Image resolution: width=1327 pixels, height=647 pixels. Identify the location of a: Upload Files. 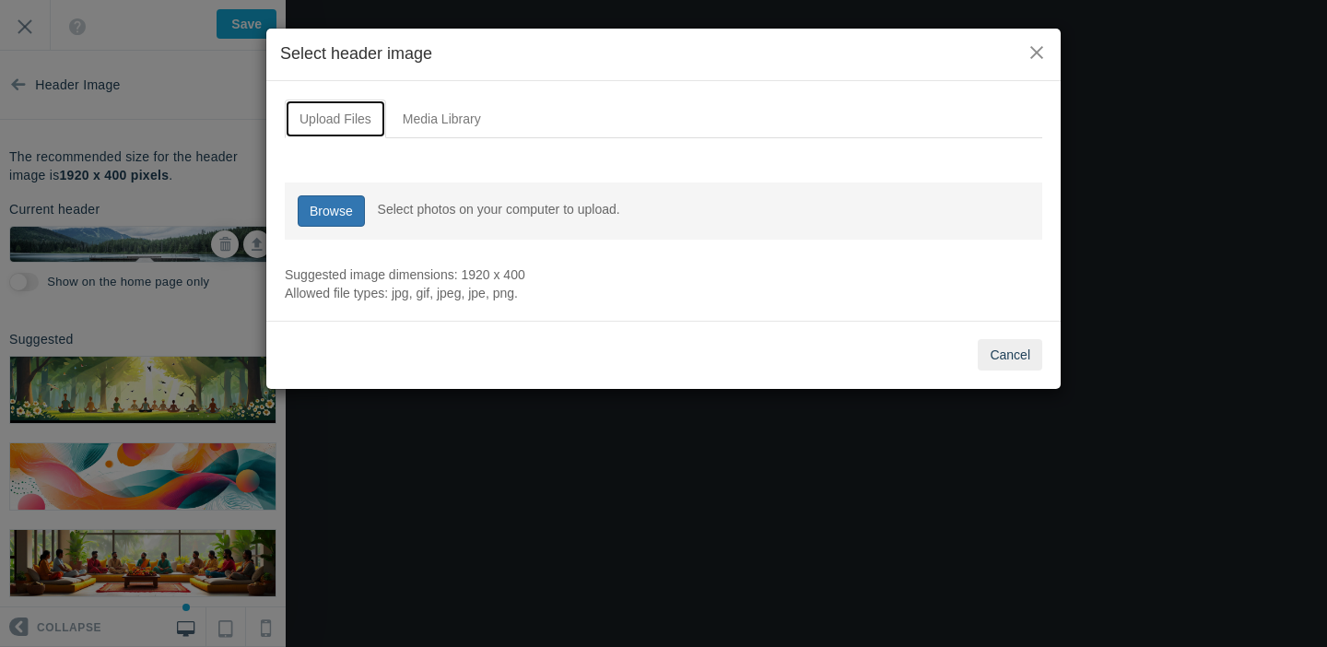
(335, 119).